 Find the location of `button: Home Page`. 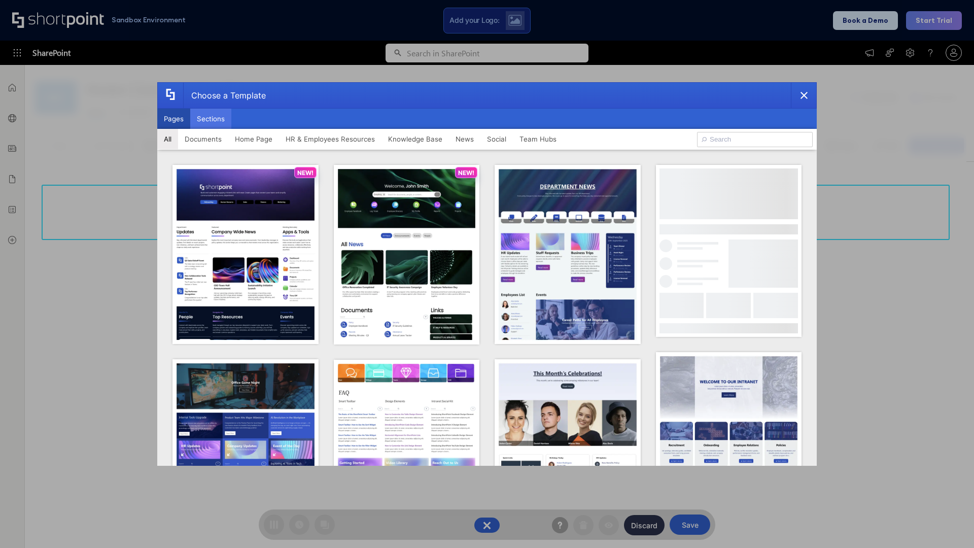

button: Home Page is located at coordinates (254, 139).